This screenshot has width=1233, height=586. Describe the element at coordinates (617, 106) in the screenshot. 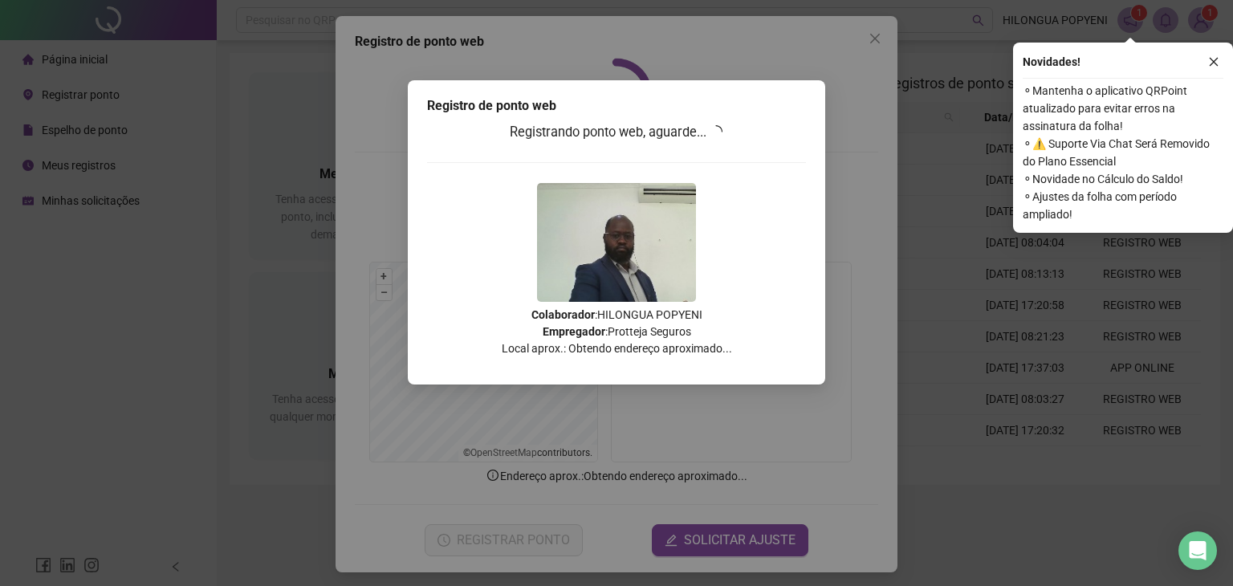

I see `div: Registro de ponto web` at that location.